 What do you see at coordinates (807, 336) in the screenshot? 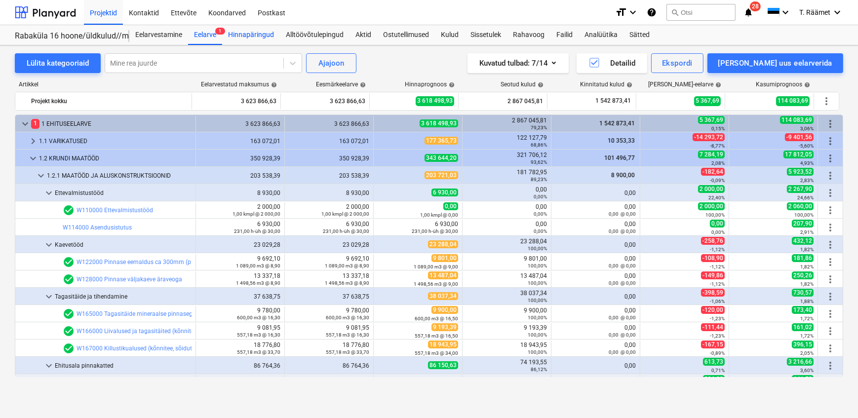
I see `small: 1,72%` at bounding box center [807, 336].